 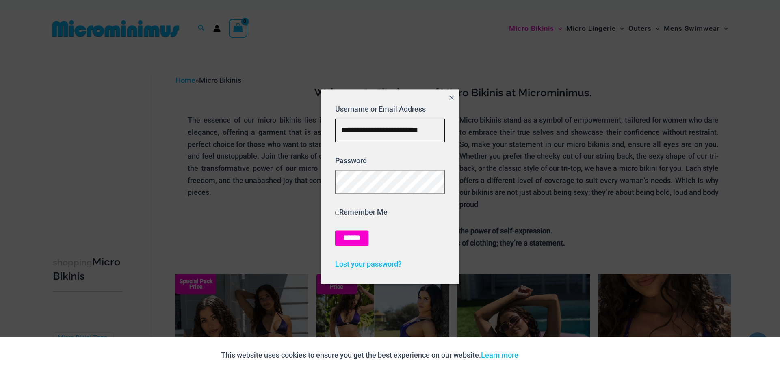 I want to click on p: This website uses cookies to ensure you get the best experience on our website., so click(x=370, y=356).